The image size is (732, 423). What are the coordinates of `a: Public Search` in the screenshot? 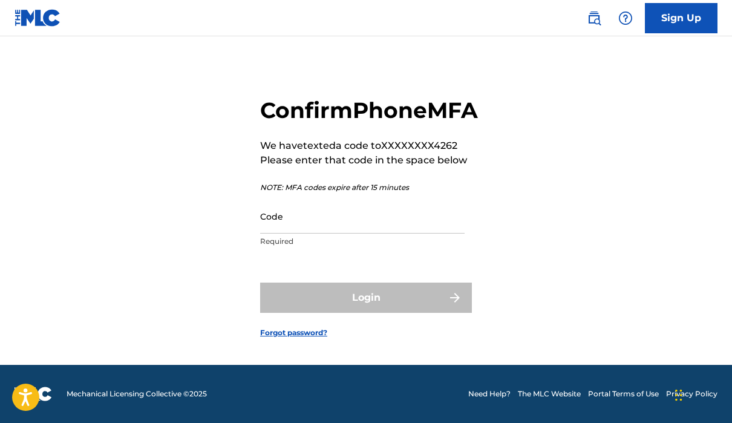 It's located at (594, 18).